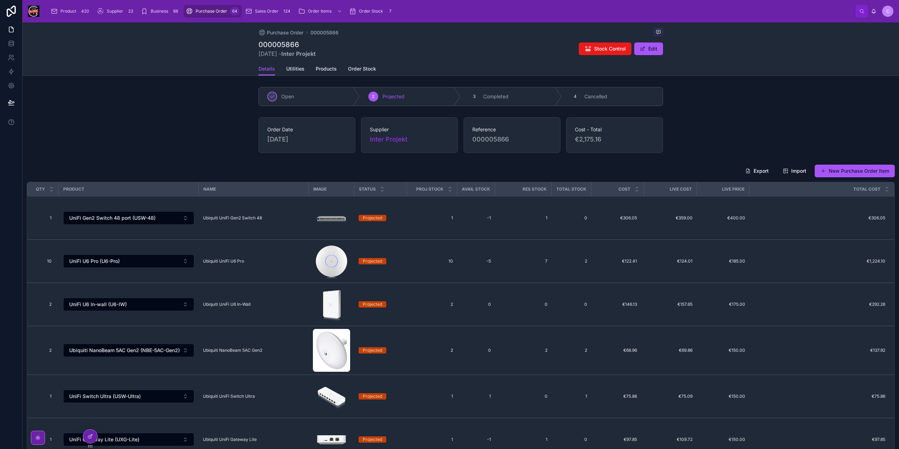  I want to click on span: Avail Stock, so click(476, 189).